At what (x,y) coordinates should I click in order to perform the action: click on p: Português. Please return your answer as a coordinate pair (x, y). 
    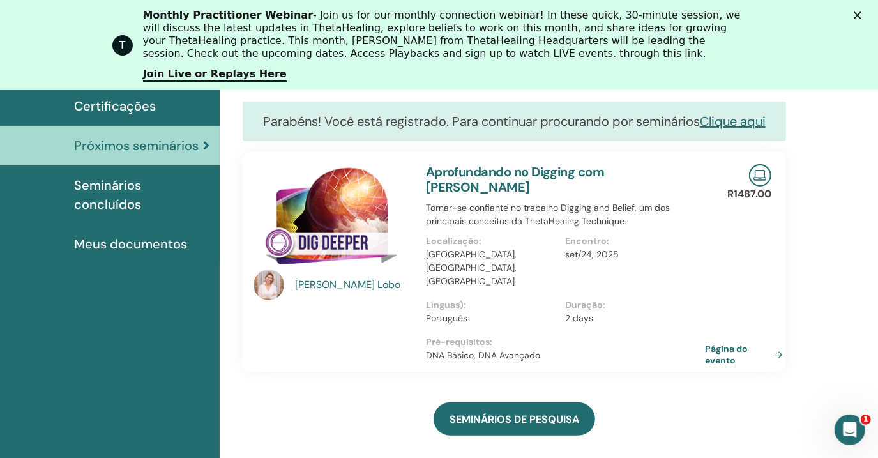
    Looking at the image, I should click on (492, 318).